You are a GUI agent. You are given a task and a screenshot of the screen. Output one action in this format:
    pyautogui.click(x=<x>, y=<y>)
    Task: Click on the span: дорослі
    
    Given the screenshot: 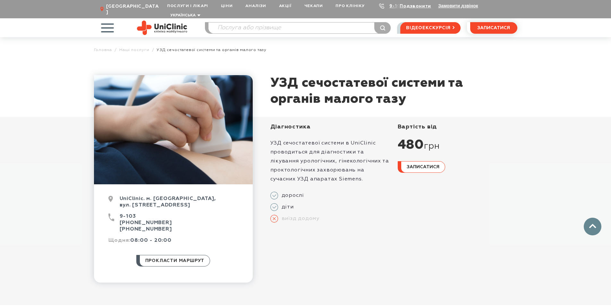 What is the action you would take?
    pyautogui.click(x=291, y=195)
    